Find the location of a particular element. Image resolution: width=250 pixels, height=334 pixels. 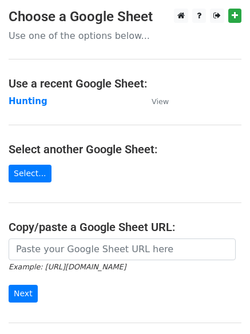

h3: Choose a Google Sheet is located at coordinates (125, 17).